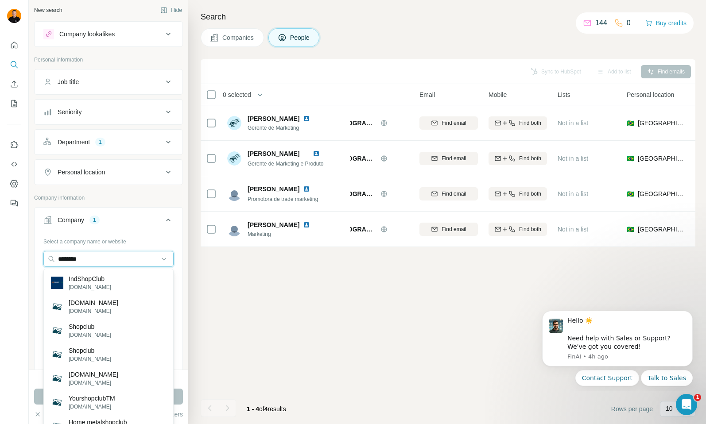 Image resolution: width=706 pixels, height=424 pixels. I want to click on button: Search, so click(14, 65).